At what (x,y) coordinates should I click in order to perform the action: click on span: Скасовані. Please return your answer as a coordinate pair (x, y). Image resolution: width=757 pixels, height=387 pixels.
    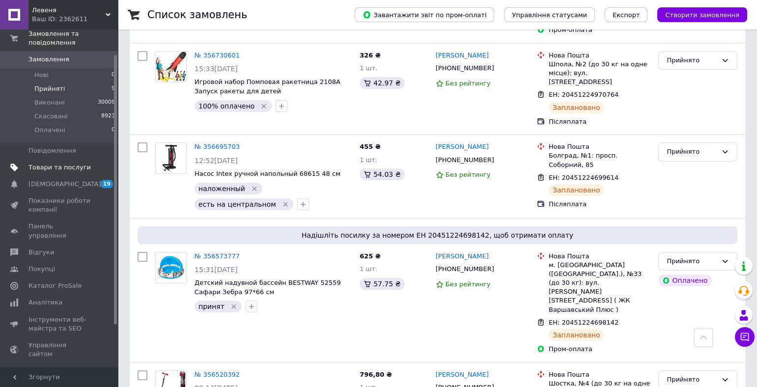
    Looking at the image, I should click on (51, 116).